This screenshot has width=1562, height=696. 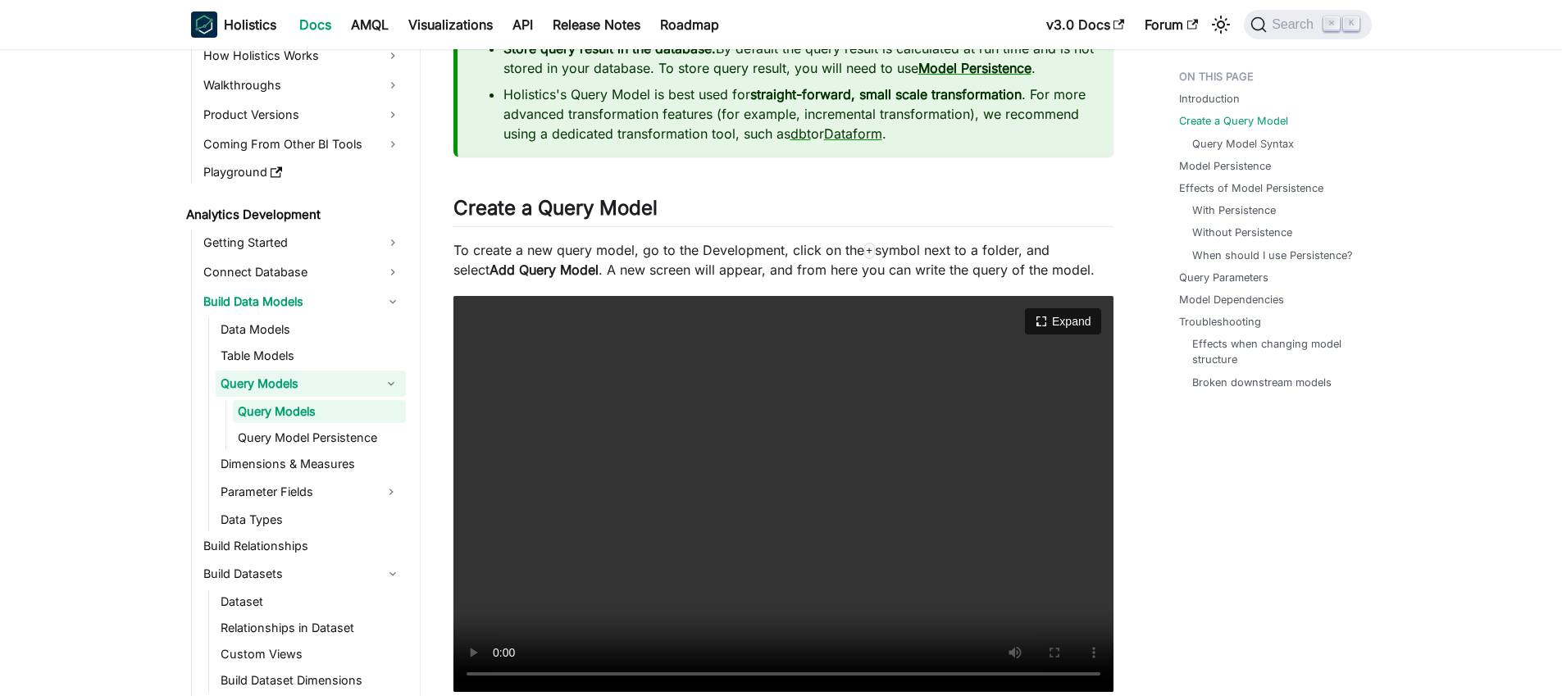 I want to click on a: Forum, so click(x=1171, y=25).